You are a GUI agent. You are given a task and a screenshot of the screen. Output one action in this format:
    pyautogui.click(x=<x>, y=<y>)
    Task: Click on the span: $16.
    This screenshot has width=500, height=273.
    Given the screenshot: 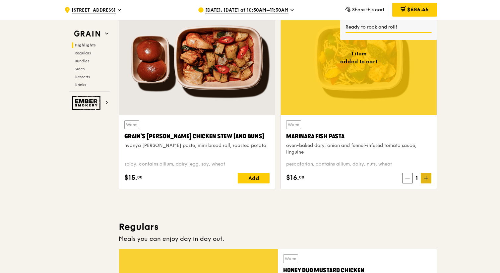 What is the action you would take?
    pyautogui.click(x=293, y=178)
    